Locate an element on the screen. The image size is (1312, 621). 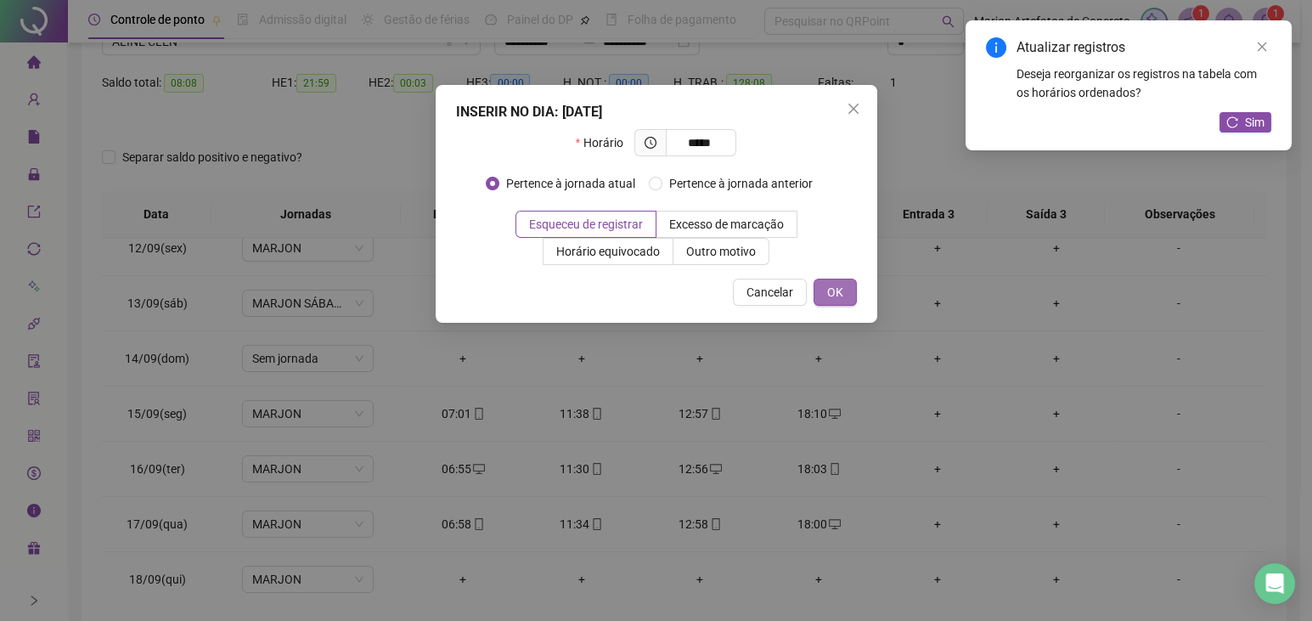
div: Open Intercom Messenger is located at coordinates (1275, 583).